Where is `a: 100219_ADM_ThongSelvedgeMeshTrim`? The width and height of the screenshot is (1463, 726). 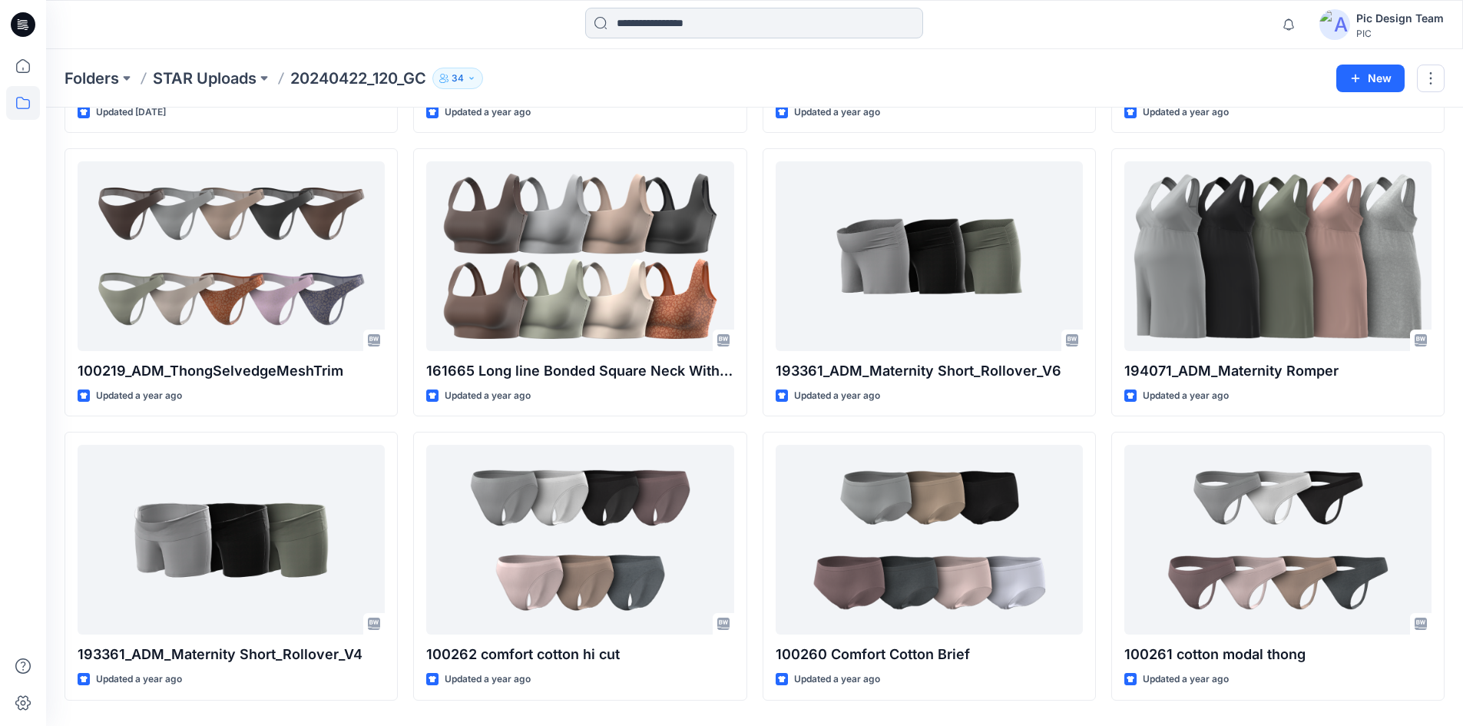 a: 100219_ADM_ThongSelvedgeMeshTrim is located at coordinates (231, 256).